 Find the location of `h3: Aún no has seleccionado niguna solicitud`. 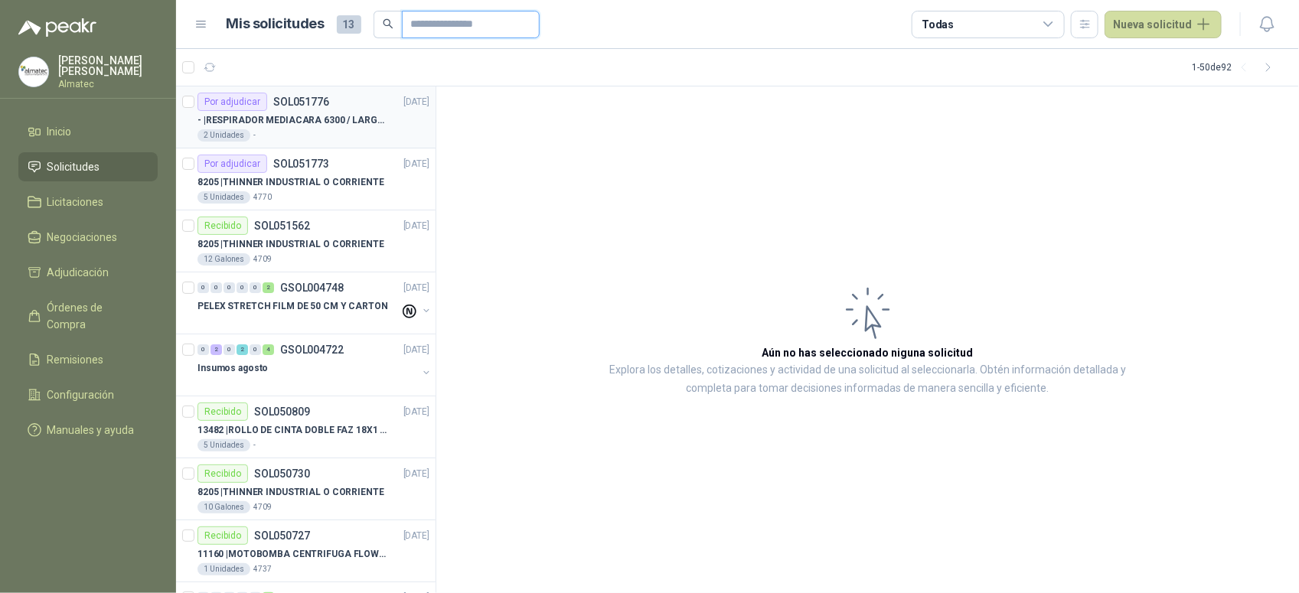

h3: Aún no has seleccionado niguna solicitud is located at coordinates (868, 353).